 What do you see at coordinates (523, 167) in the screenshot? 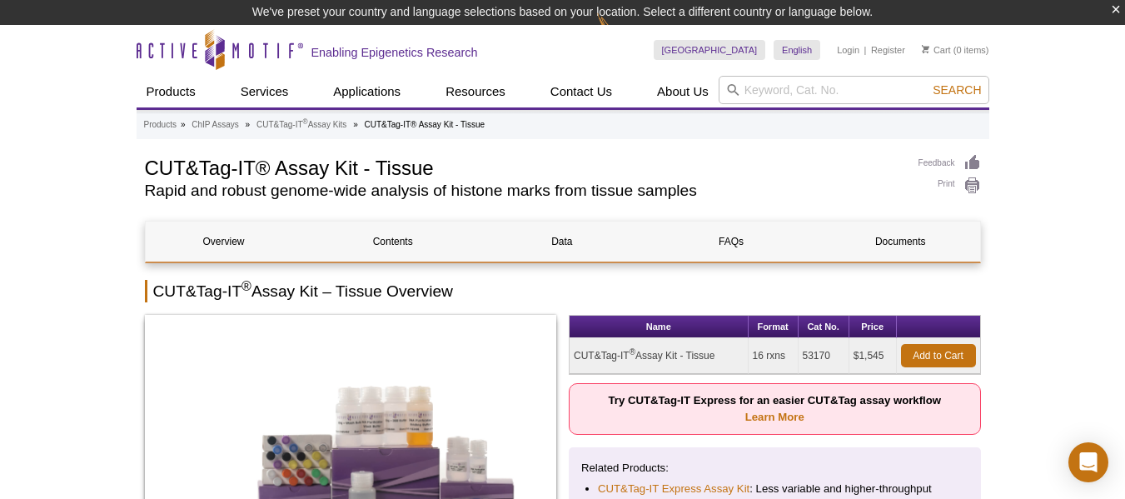
I see `h1: CUT&Tag-IT® Assay Kit - Tissue` at bounding box center [523, 167].